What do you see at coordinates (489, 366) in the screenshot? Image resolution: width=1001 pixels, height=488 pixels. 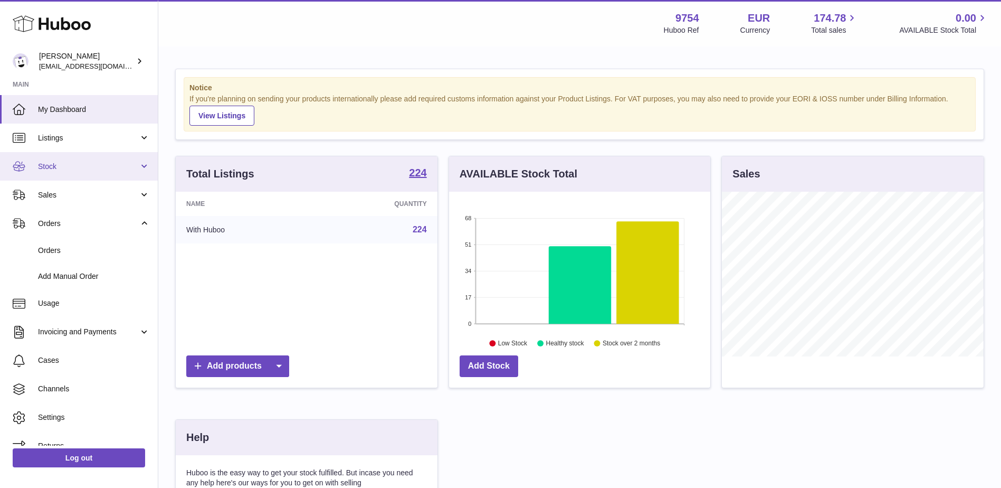 I see `a: Add Stock` at bounding box center [489, 366].